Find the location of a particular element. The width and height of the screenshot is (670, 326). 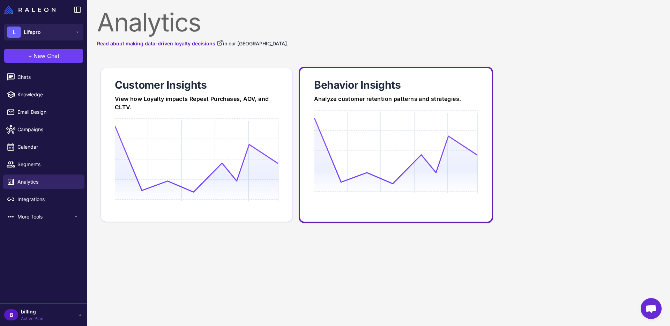

span: Segments is located at coordinates (48, 164).